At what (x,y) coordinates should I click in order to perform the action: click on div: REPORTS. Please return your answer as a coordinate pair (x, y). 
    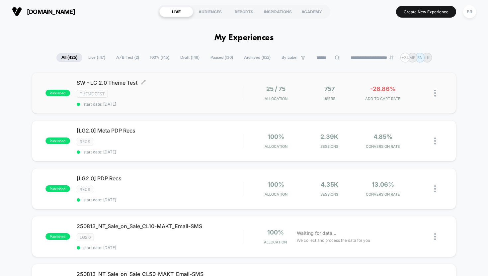
    Looking at the image, I should click on (244, 12).